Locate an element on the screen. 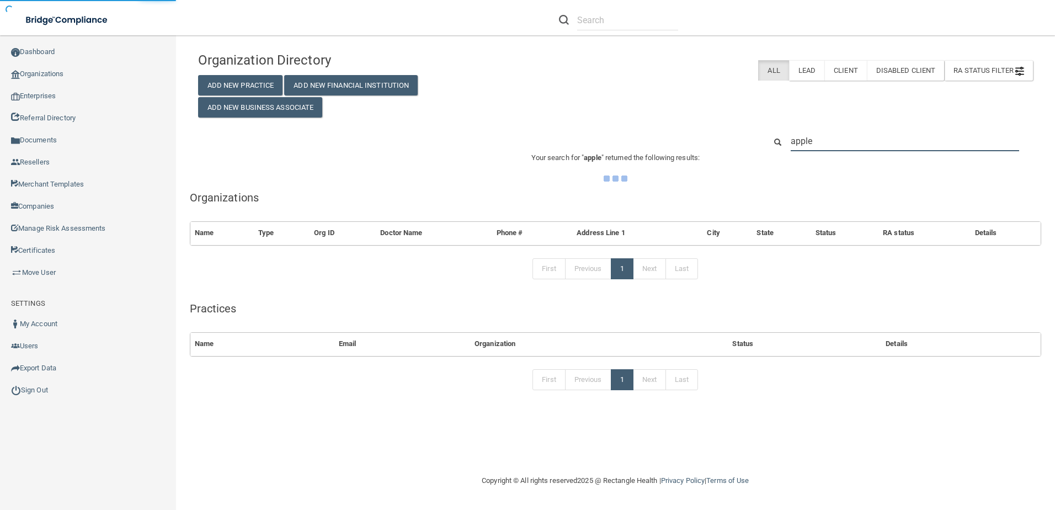 This screenshot has width=1055, height=510. img: ic_power_dark.7ecde6b1.png is located at coordinates (16, 390).